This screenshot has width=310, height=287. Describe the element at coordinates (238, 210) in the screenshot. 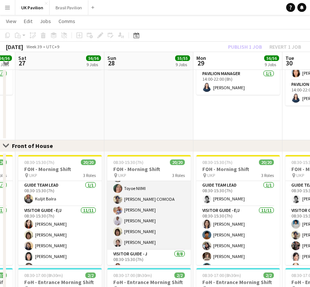

I see `app-job-card: 08:30-15:30 (7h)20/20FOH - Morning Shift UKP3 RolesGuide Team Lead1/108:30-15:30 (7h)[PERSON_NAME...` at that location.